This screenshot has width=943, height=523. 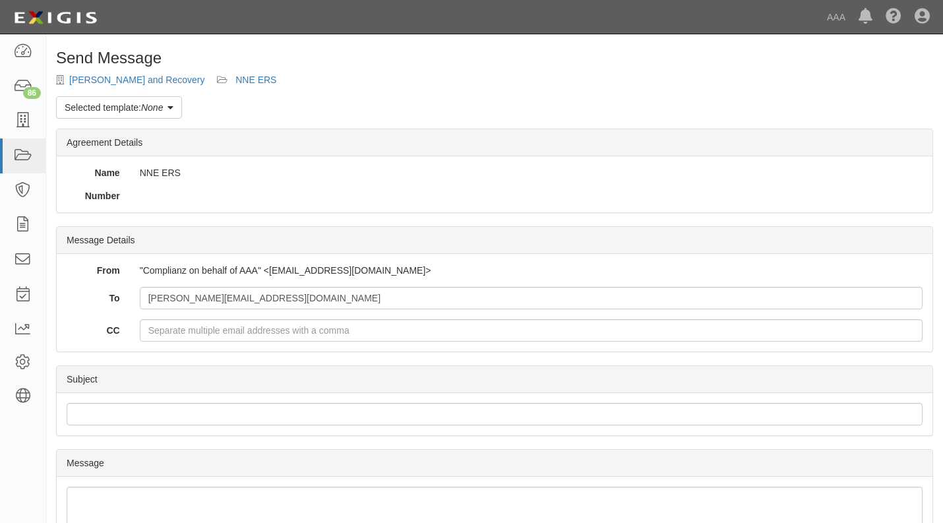 What do you see at coordinates (32, 93) in the screenshot?
I see `div: 86` at bounding box center [32, 93].